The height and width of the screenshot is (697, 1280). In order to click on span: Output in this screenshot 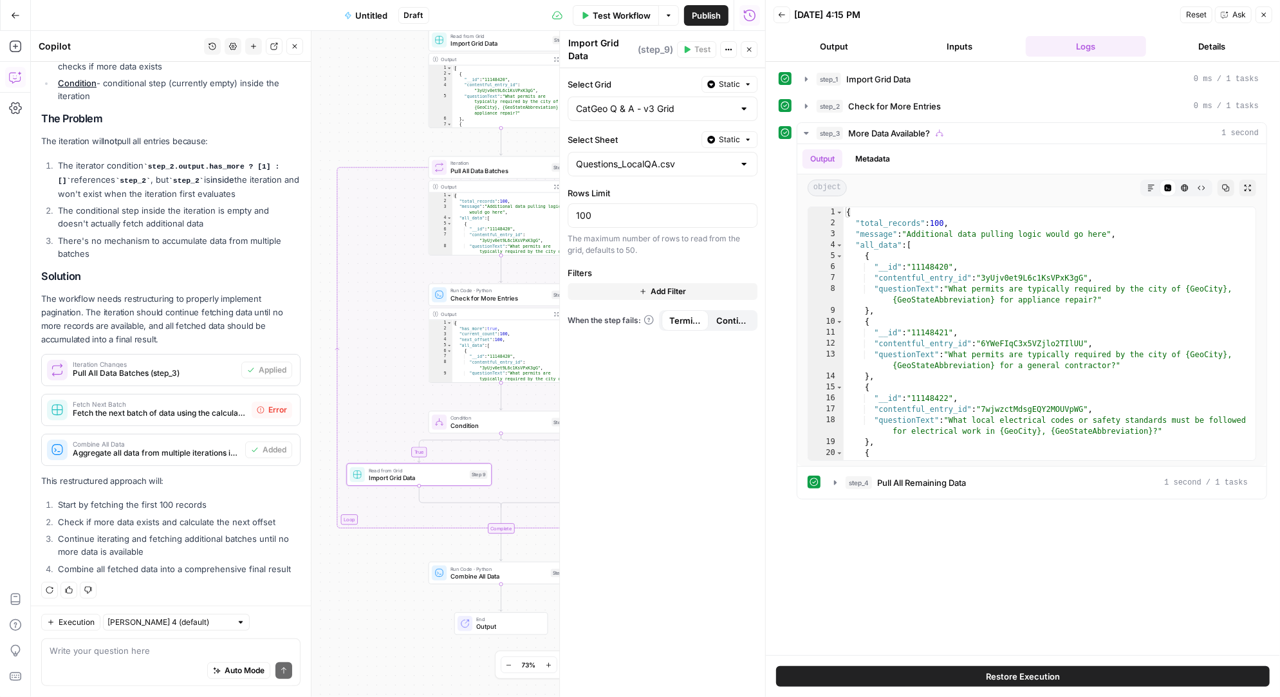, I will do `click(508, 627)`.